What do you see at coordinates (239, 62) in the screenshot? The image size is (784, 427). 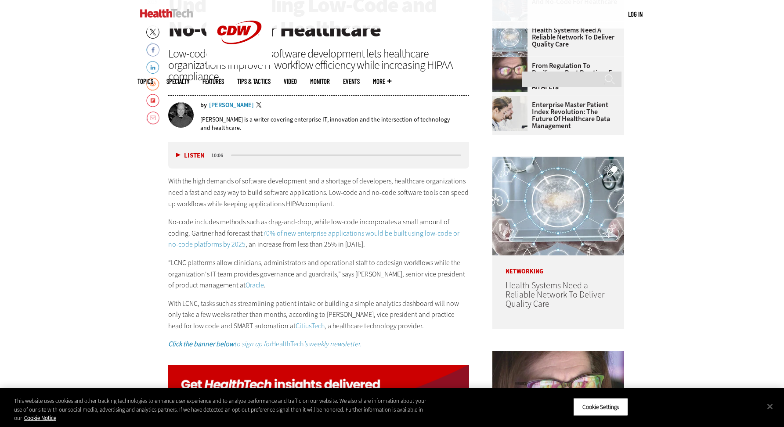 I see `a: CDW` at bounding box center [239, 62].